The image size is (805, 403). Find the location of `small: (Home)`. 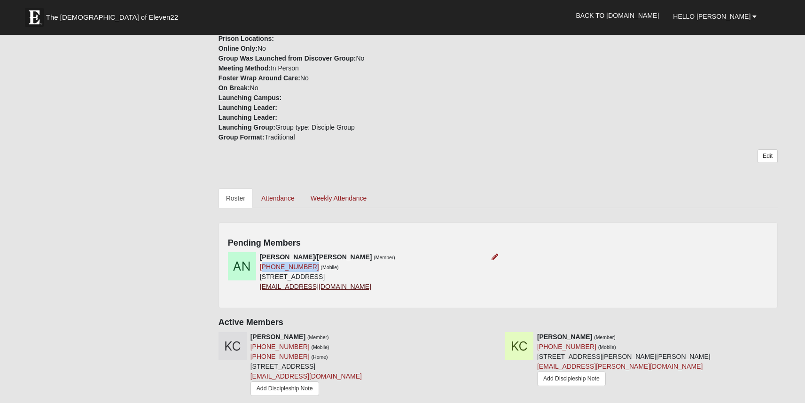

small: (Home) is located at coordinates (319, 357).